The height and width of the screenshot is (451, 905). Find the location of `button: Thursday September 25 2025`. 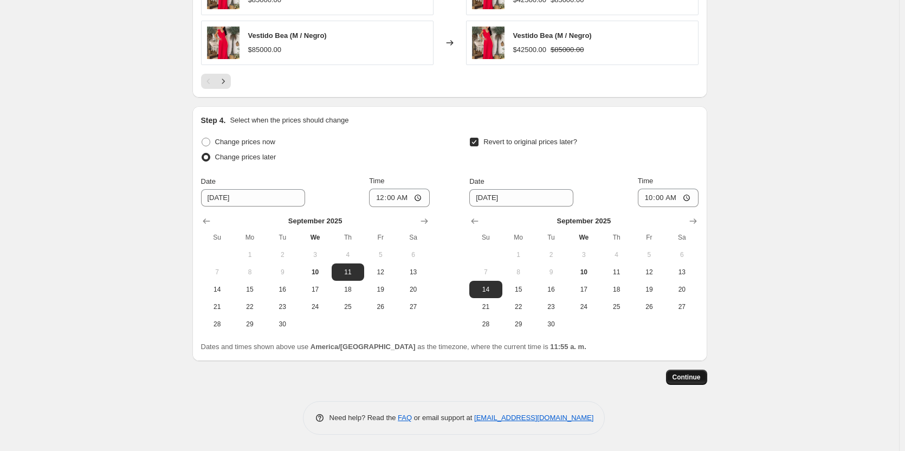

button: Thursday September 25 2025 is located at coordinates (616, 307).